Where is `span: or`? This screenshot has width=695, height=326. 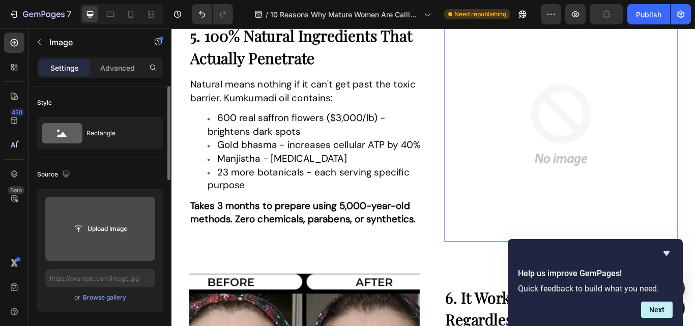
span: or is located at coordinates (77, 297).